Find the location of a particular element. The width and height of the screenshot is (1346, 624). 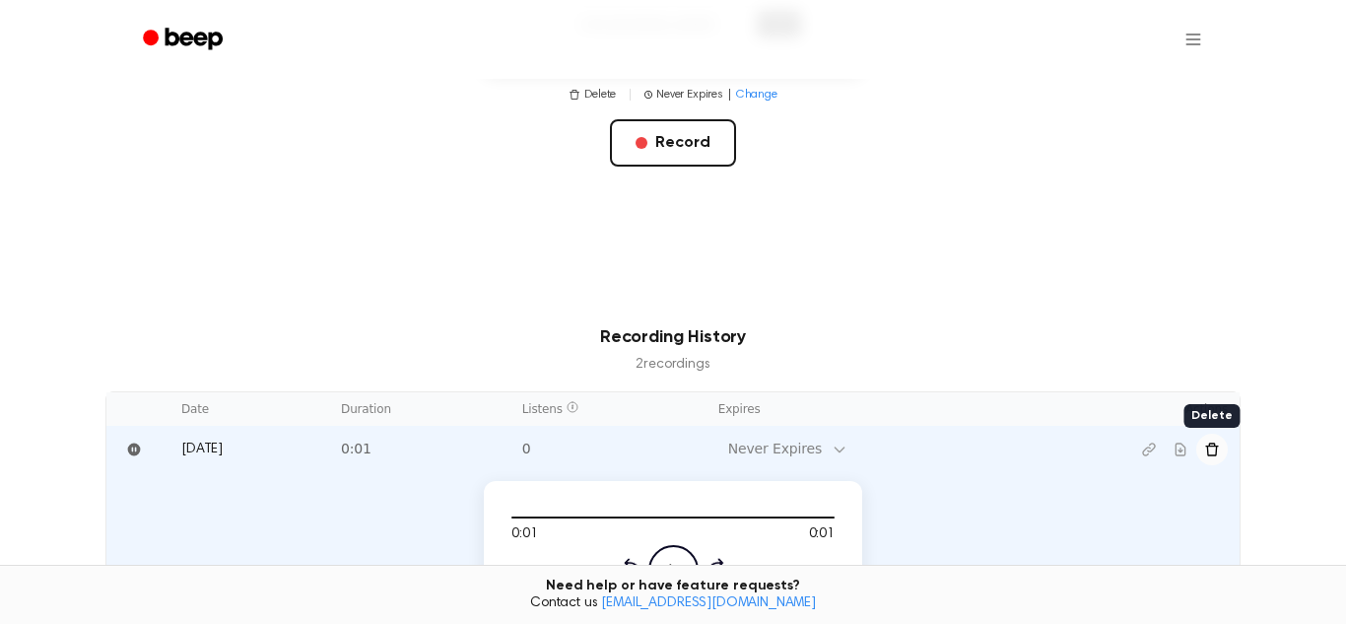

button: Delete recording is located at coordinates (1212, 449).